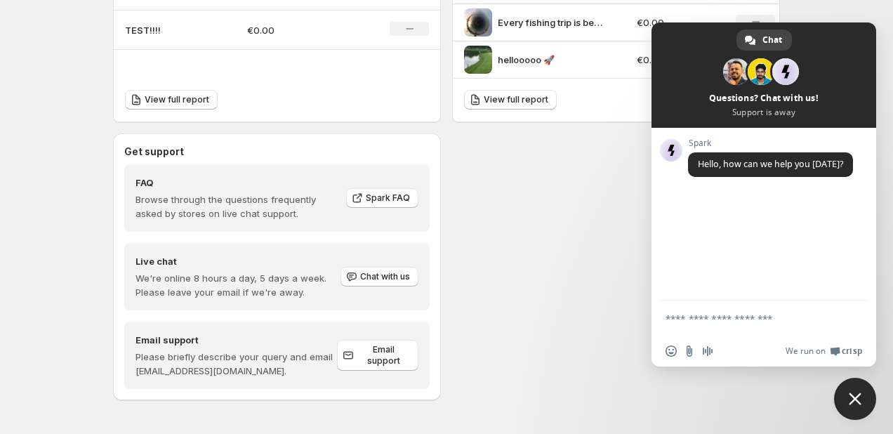 The width and height of the screenshot is (893, 434). I want to click on p: hellooooo 🚀, so click(550, 60).